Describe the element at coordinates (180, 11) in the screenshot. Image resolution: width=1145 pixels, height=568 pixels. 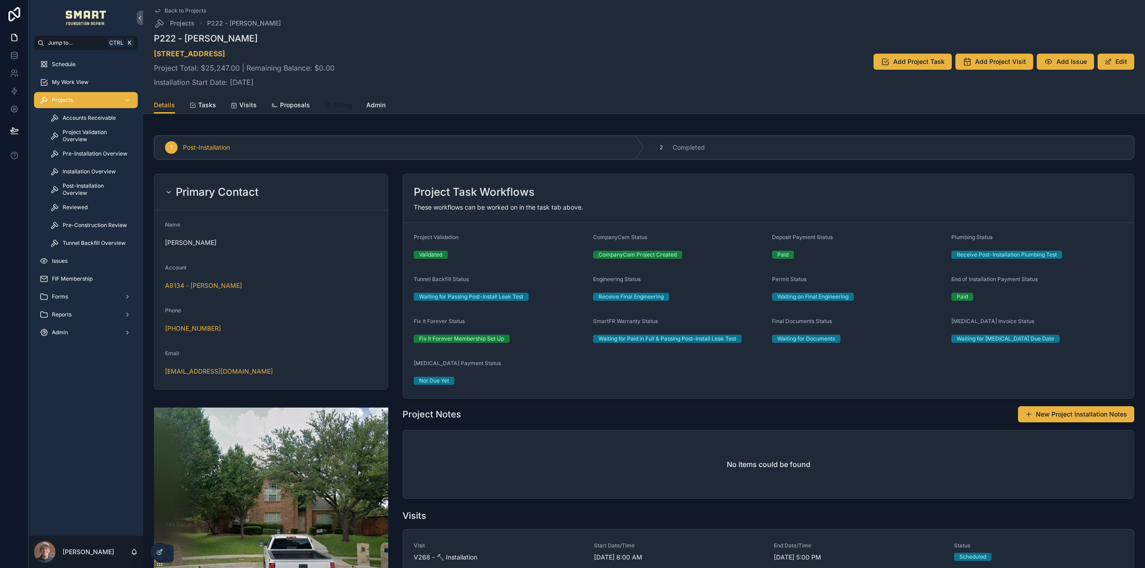
I see `a: Back to Projects` at that location.